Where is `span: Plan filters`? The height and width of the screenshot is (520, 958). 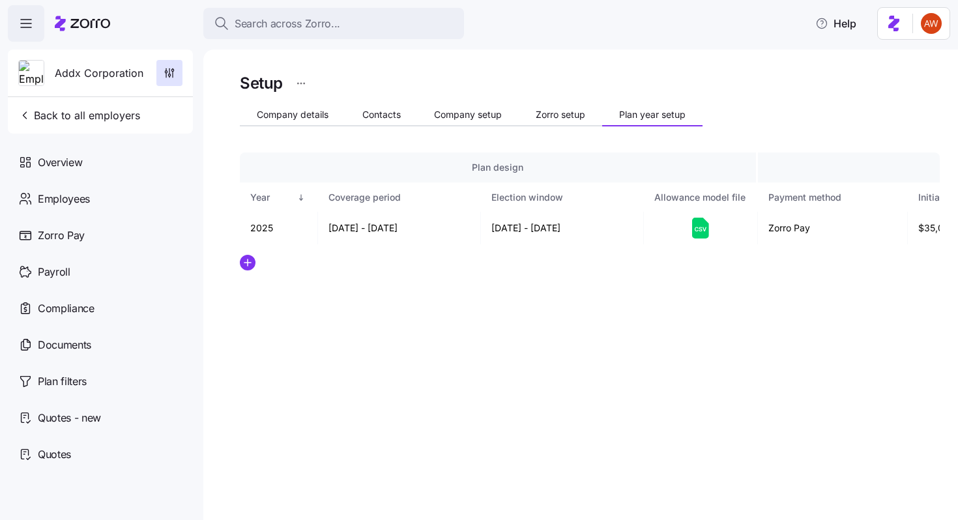 span: Plan filters is located at coordinates (62, 381).